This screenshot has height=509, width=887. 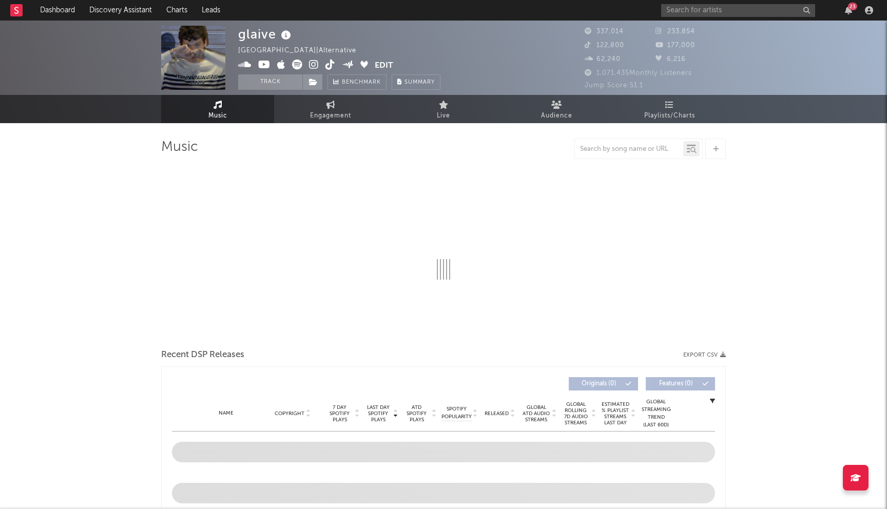 I want to click on span: Recent DSP Releases, so click(x=203, y=355).